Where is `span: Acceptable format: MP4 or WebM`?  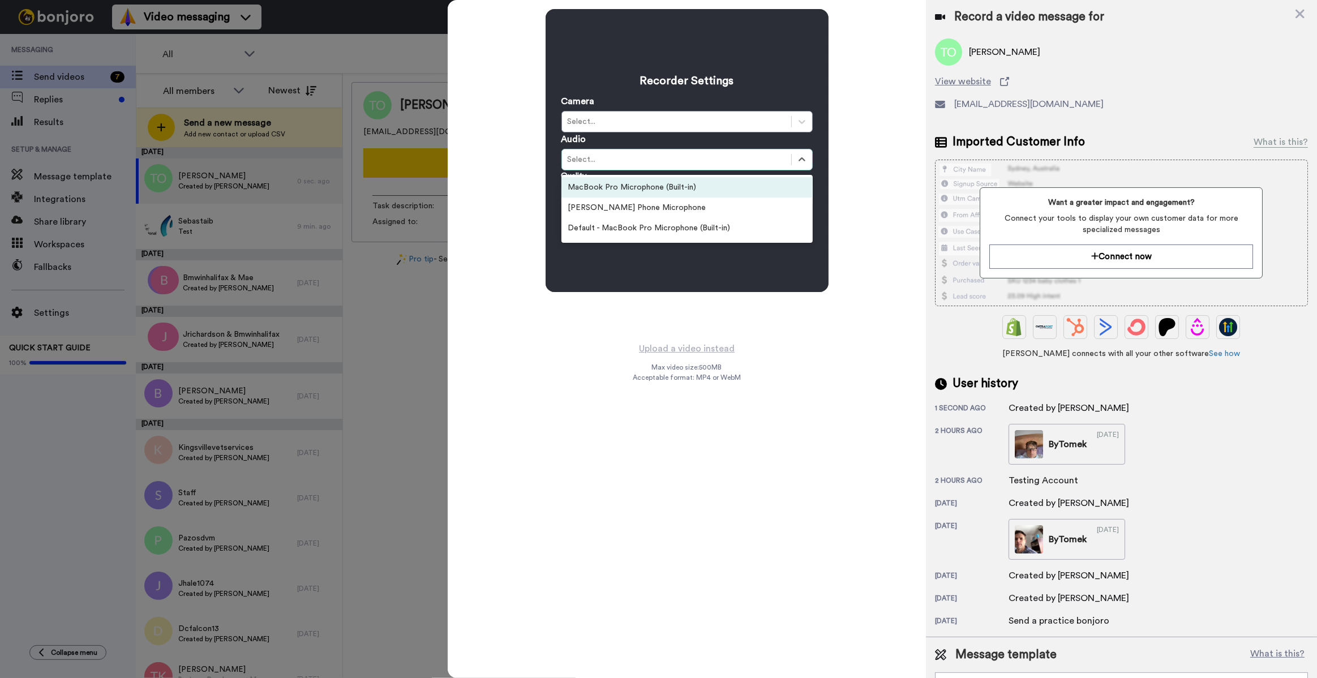 span: Acceptable format: MP4 or WebM is located at coordinates (686, 377).